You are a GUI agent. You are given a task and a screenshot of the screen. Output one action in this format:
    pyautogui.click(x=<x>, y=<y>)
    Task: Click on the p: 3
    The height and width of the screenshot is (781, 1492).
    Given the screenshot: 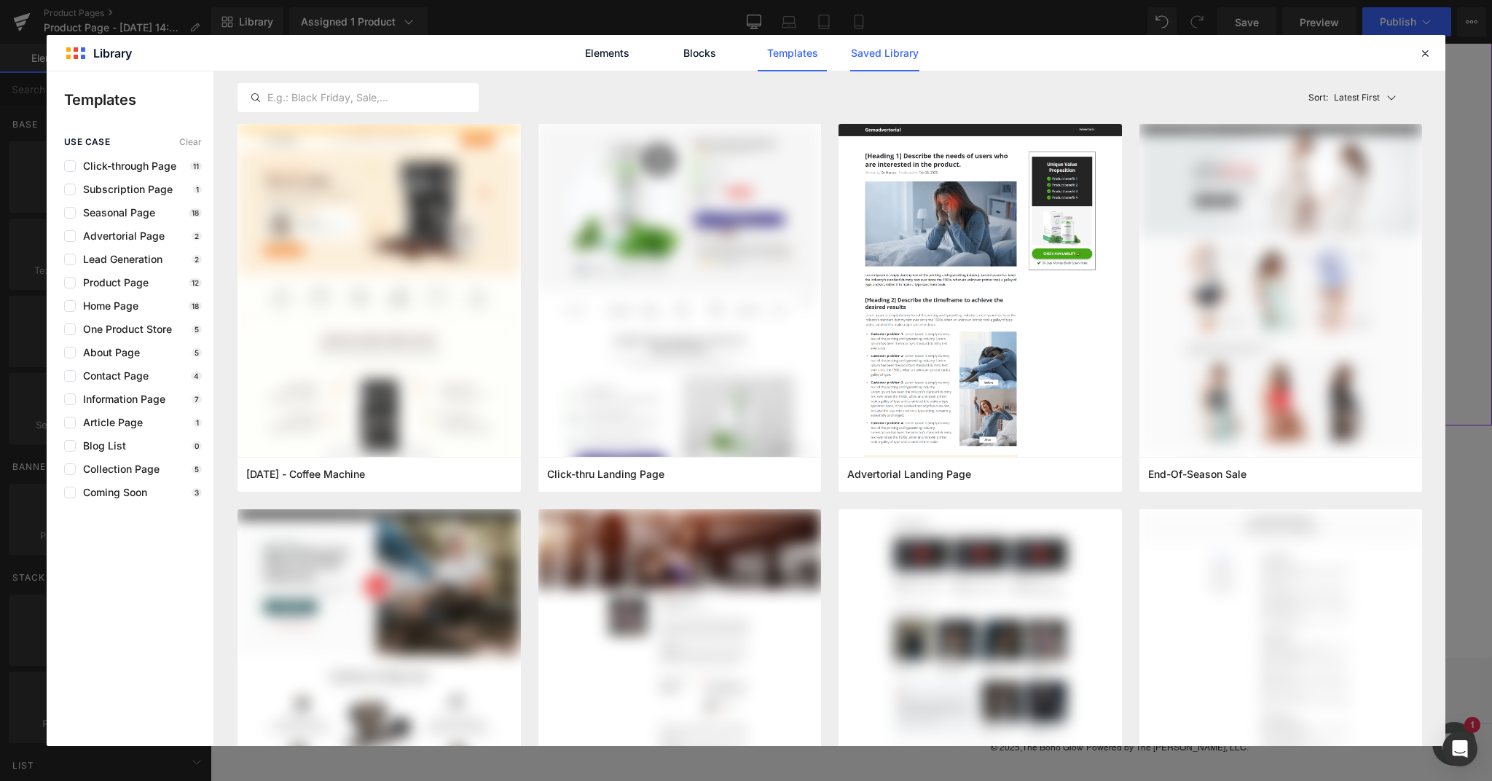 What is the action you would take?
    pyautogui.click(x=197, y=492)
    